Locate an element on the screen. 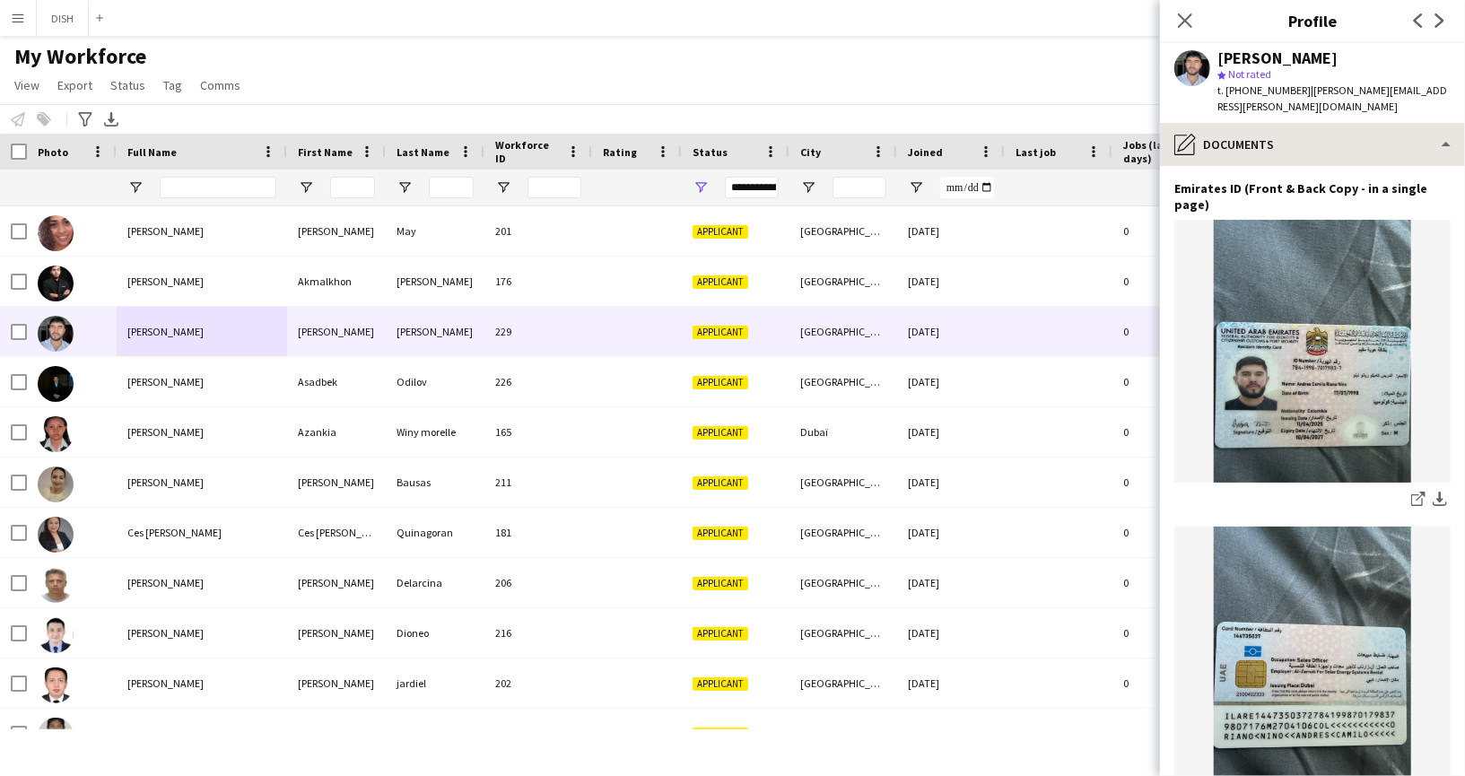 The width and height of the screenshot is (1465, 776). img: John Michael Bagacina is located at coordinates (56, 736).